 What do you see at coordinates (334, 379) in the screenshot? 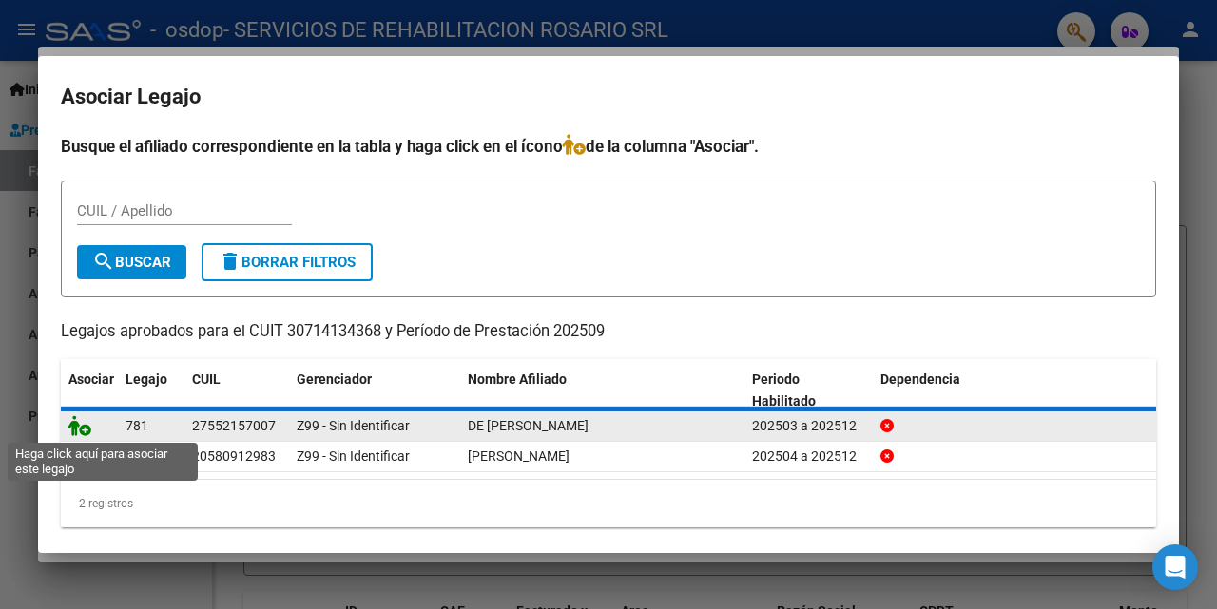
I see `span: Gerenciador` at bounding box center [334, 379].